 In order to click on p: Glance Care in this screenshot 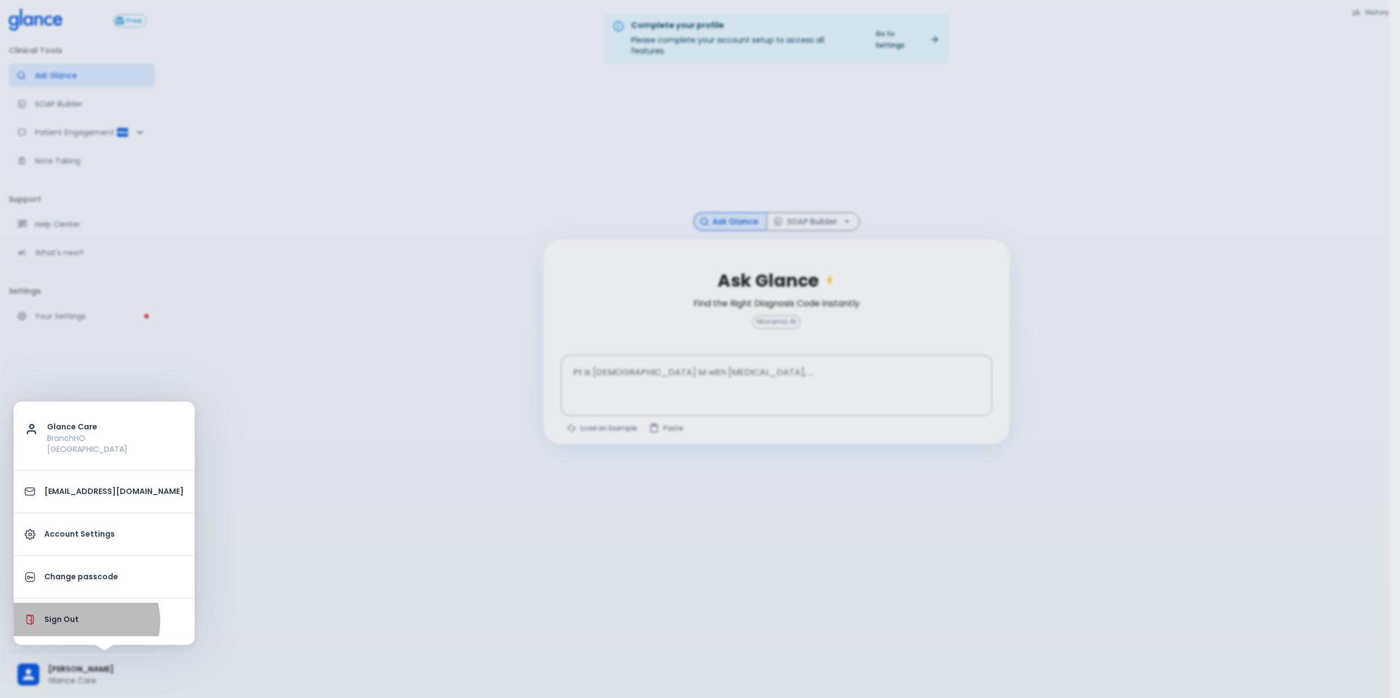, I will do `click(115, 426)`.